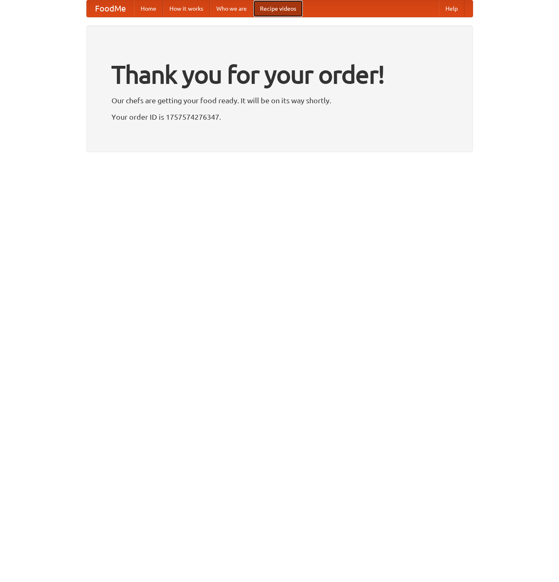 This screenshot has width=559, height=582. Describe the element at coordinates (278, 9) in the screenshot. I see `a: Recipe videos` at that location.